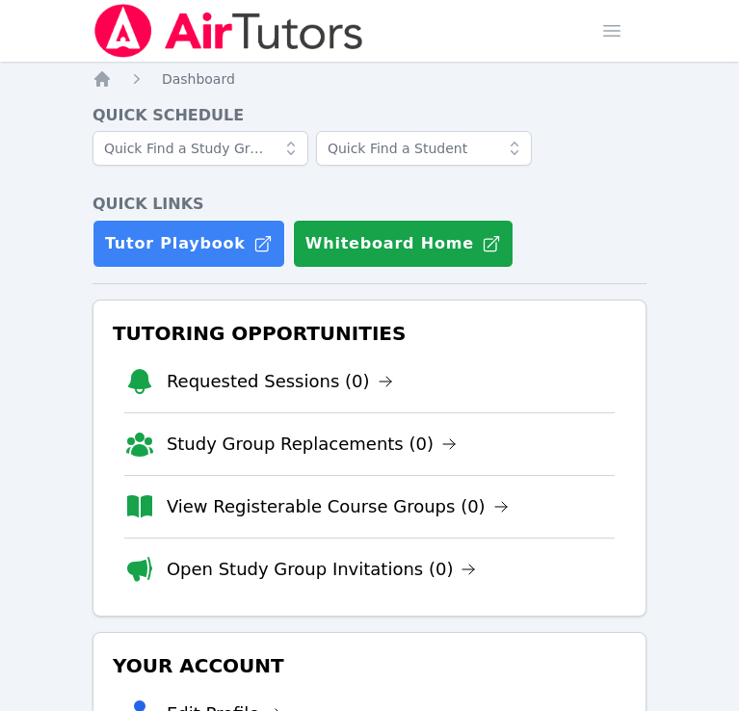 The width and height of the screenshot is (739, 711). I want to click on a: Dashboard, so click(198, 79).